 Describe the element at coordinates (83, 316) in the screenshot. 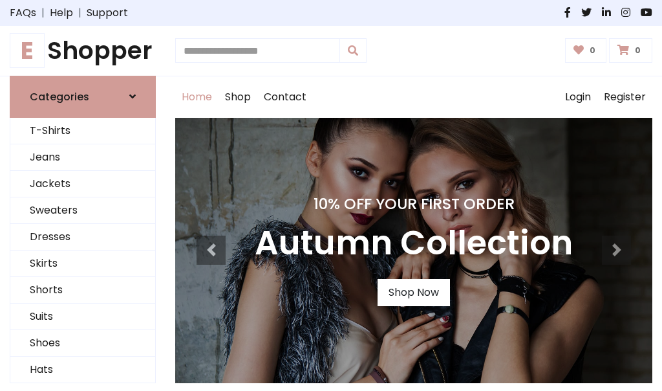

I see `a: Suits` at that location.